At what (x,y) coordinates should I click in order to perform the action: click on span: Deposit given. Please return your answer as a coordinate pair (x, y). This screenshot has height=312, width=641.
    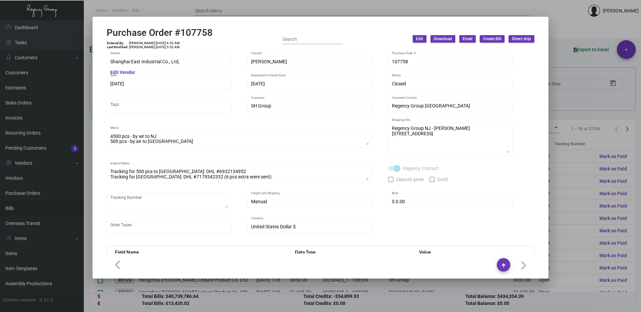
    Looking at the image, I should click on (410, 180).